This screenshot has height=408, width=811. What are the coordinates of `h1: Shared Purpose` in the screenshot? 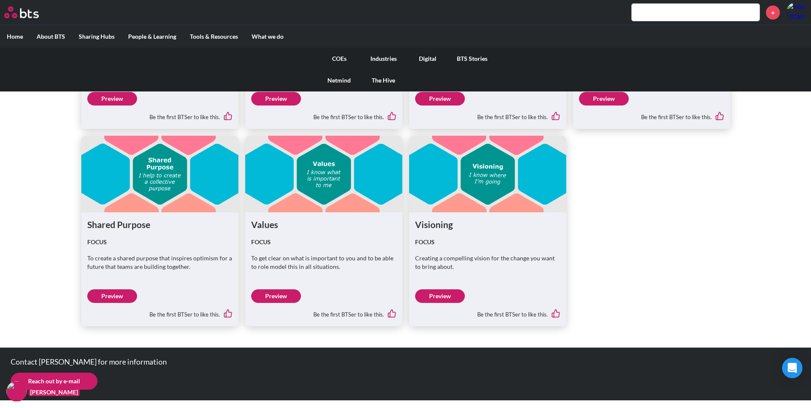 It's located at (160, 224).